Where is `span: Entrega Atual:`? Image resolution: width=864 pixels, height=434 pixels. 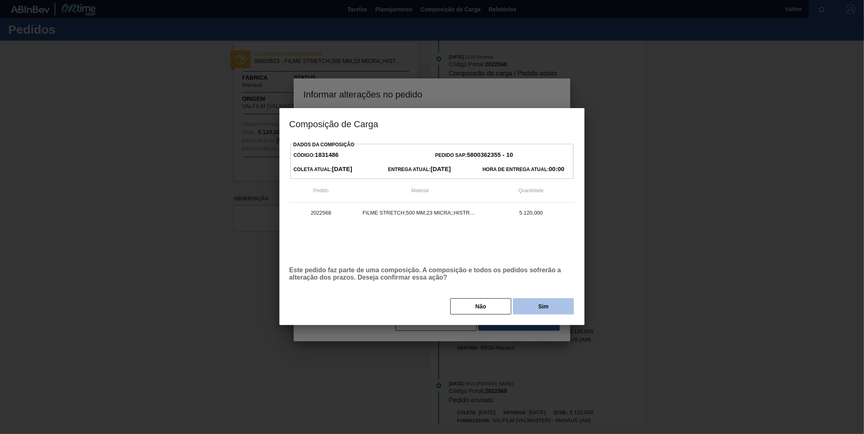 span: Entrega Atual: is located at coordinates (419, 170).